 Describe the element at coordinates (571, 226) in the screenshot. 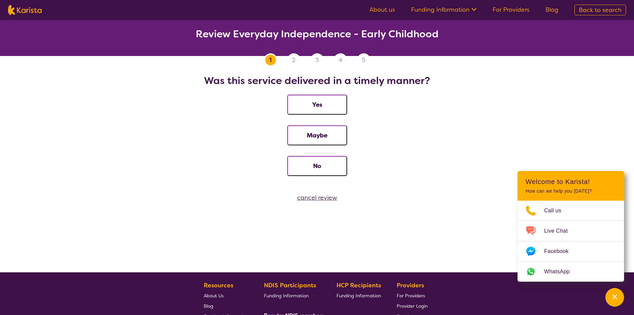

I see `div: Channel Menu` at that location.